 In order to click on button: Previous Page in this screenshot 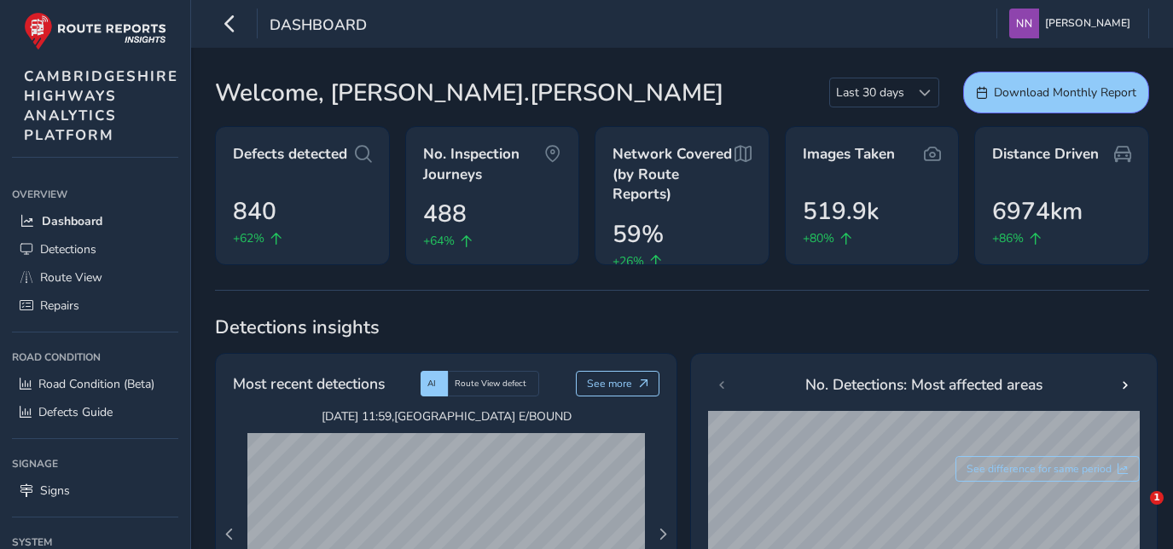, I will do `click(229, 535)`.